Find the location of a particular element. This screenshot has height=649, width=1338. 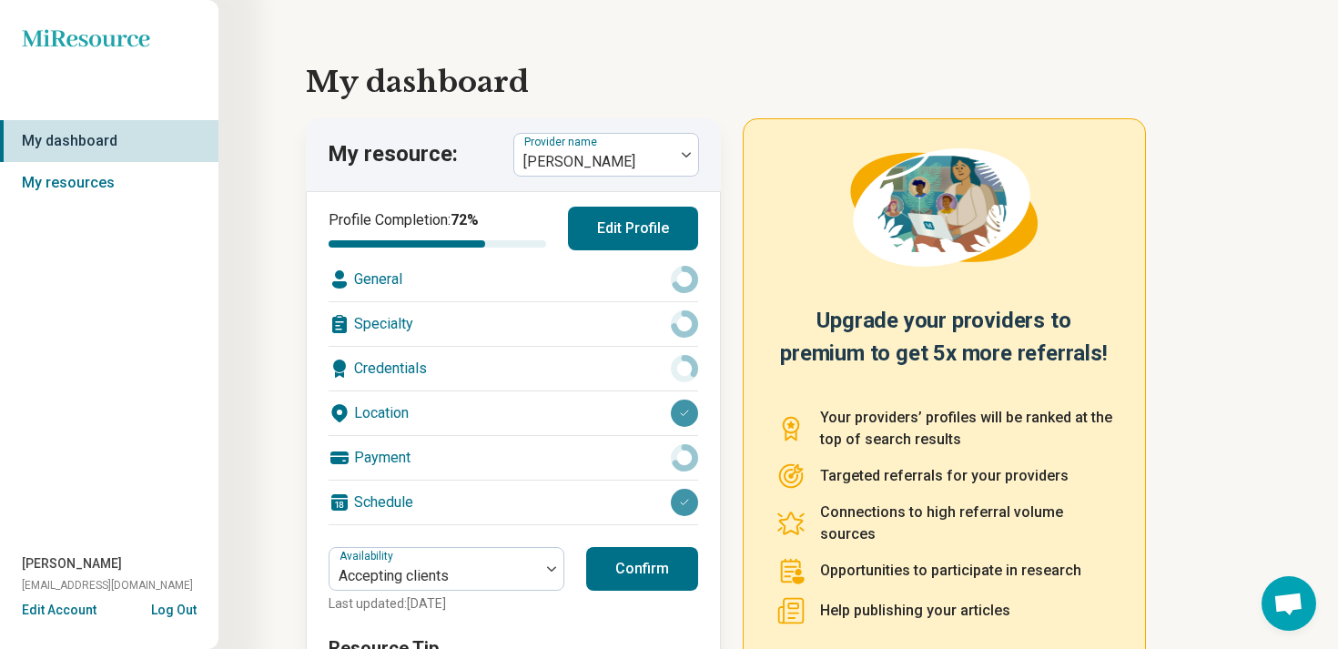

p: Help publishing your articles is located at coordinates (915, 611).